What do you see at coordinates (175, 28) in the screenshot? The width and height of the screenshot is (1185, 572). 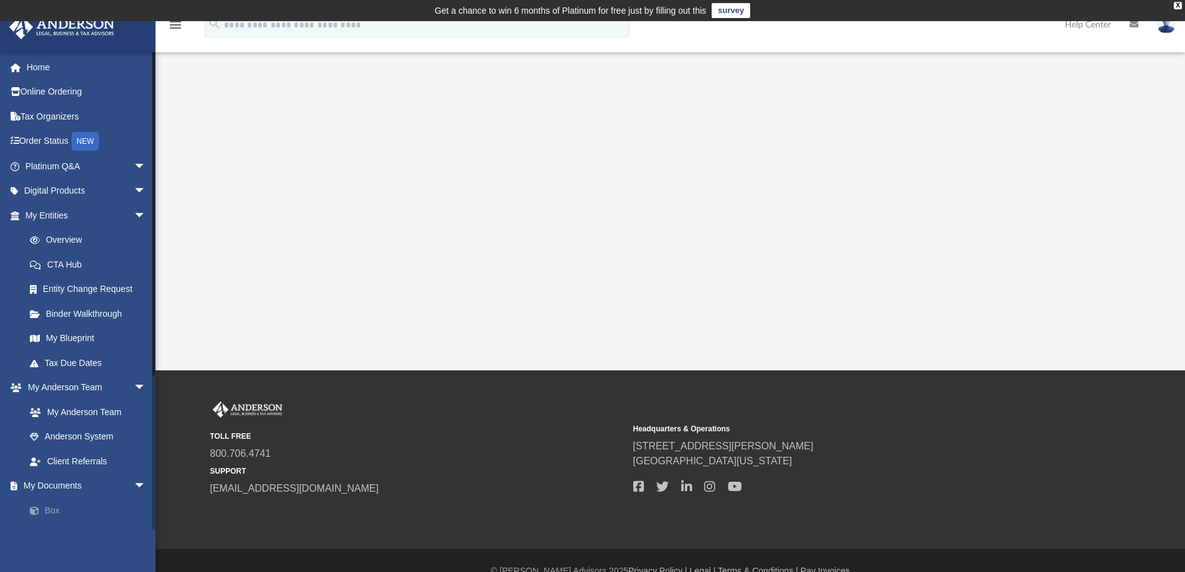 I see `a: menu` at bounding box center [175, 28].